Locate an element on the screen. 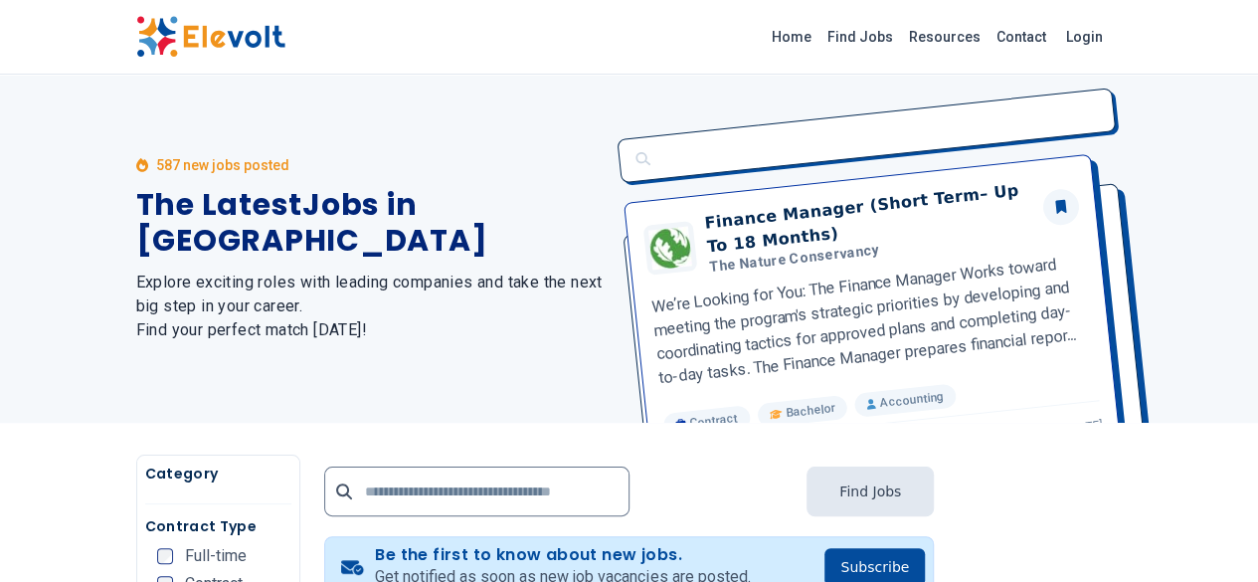  a: Home is located at coordinates (791, 37).